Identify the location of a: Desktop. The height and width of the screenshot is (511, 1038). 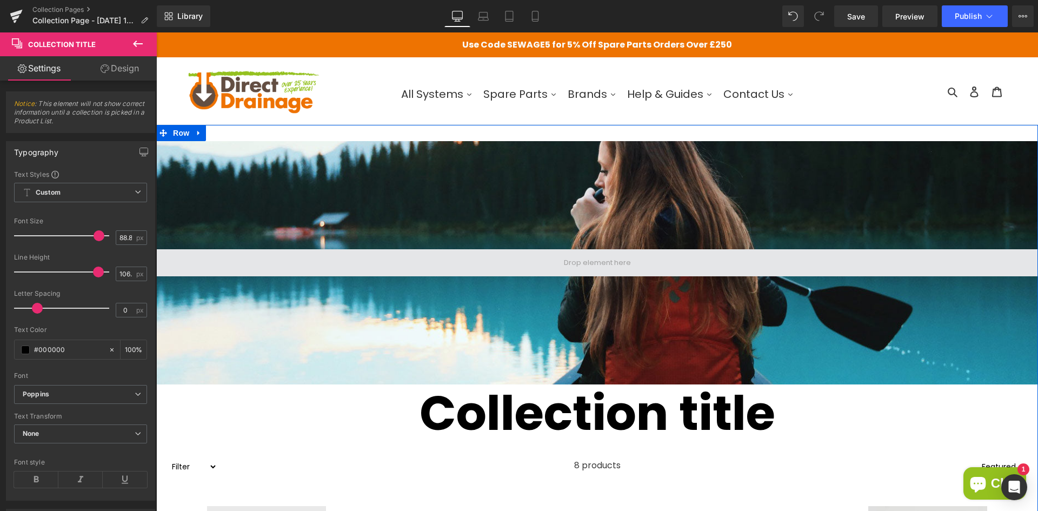
(458, 16).